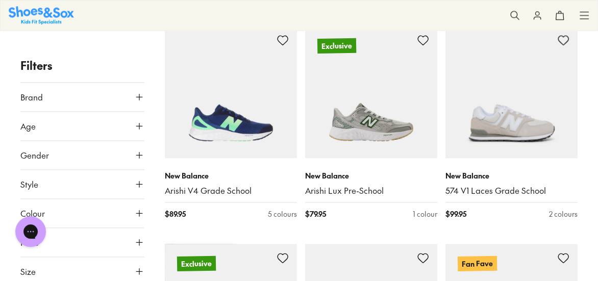  I want to click on div: 2 colours, so click(563, 214).